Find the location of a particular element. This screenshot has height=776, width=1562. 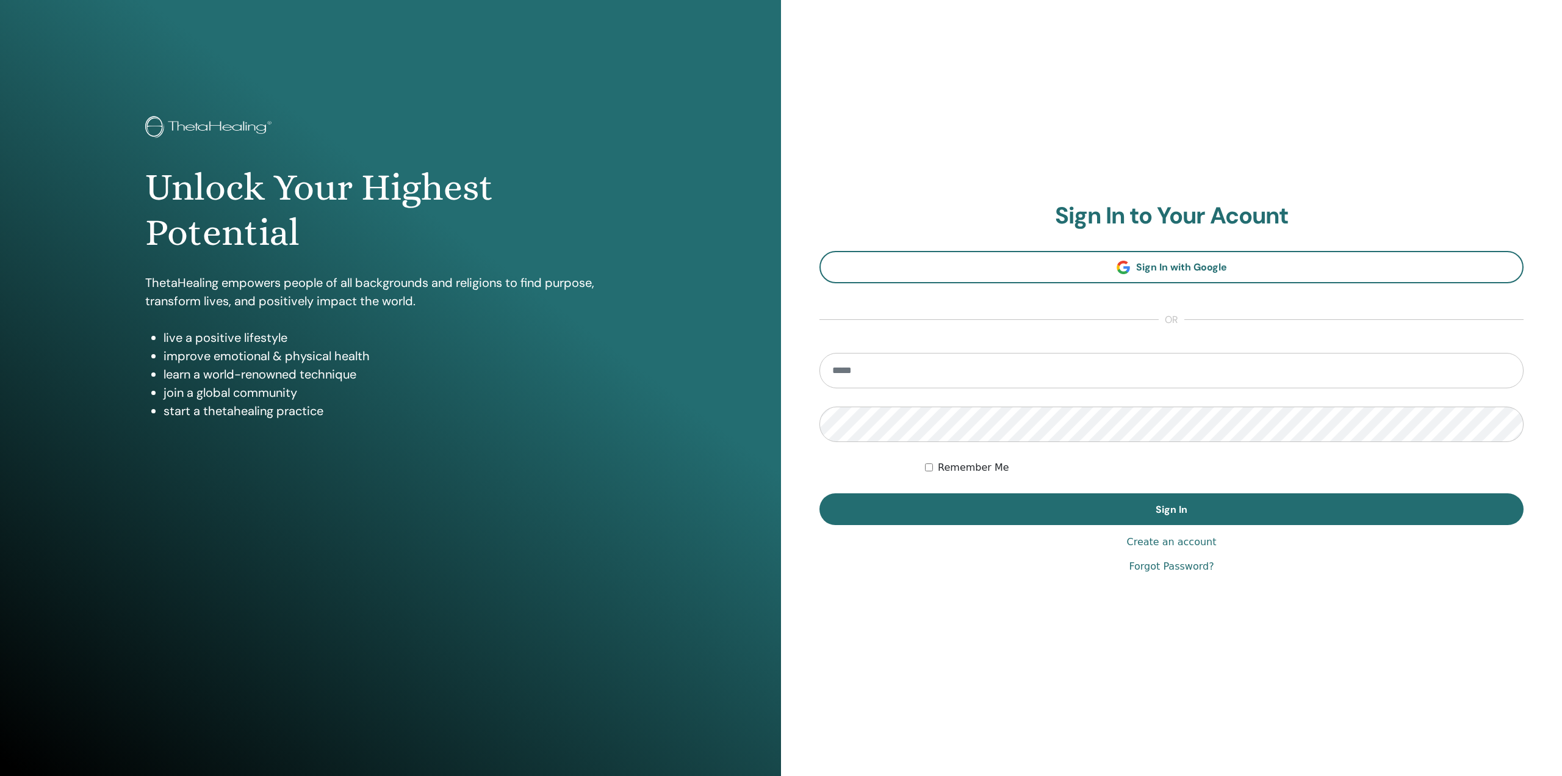

span: Sign In with Google is located at coordinates (1181, 267).